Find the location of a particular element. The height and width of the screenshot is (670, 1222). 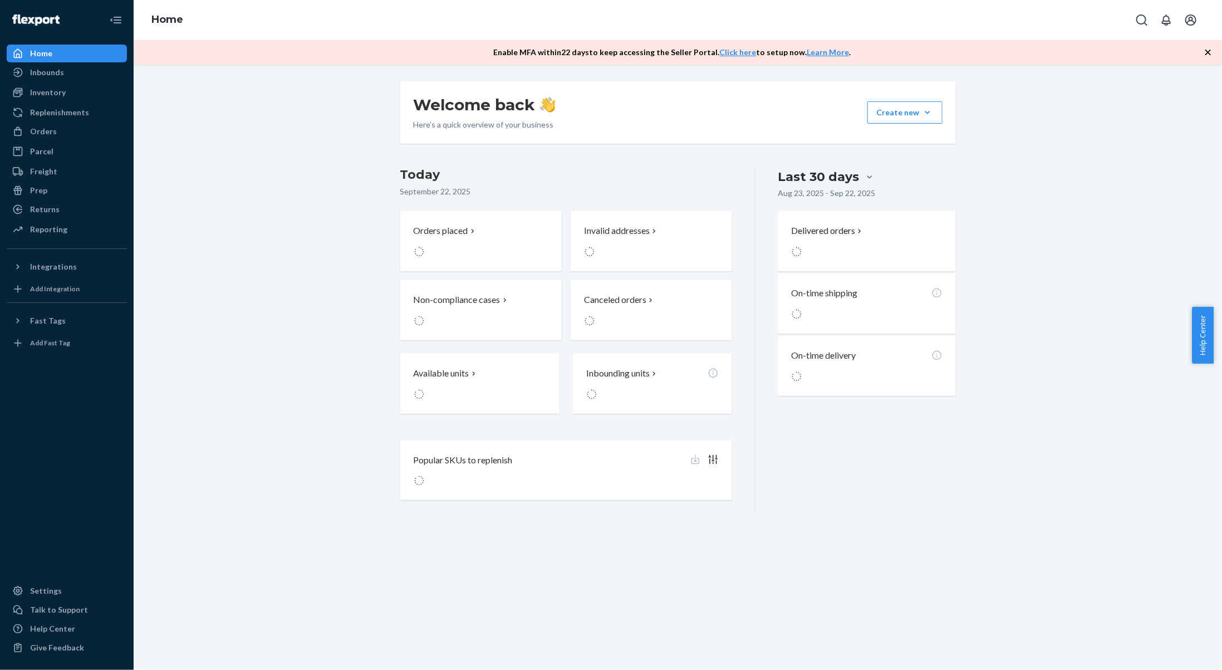

div: Inventory is located at coordinates (48, 92).